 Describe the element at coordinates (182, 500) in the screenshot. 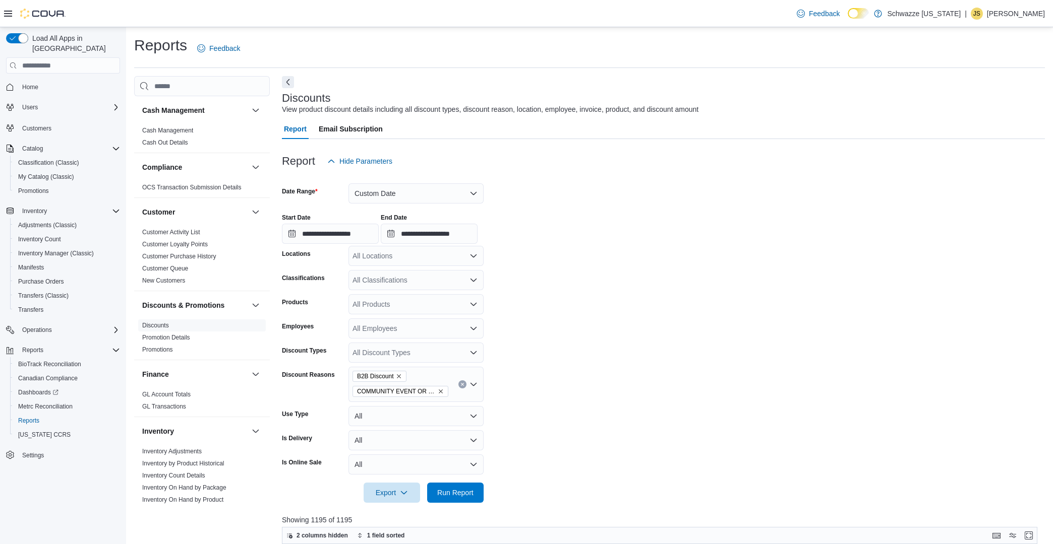

I see `span: Inventory On Hand by Product` at that location.